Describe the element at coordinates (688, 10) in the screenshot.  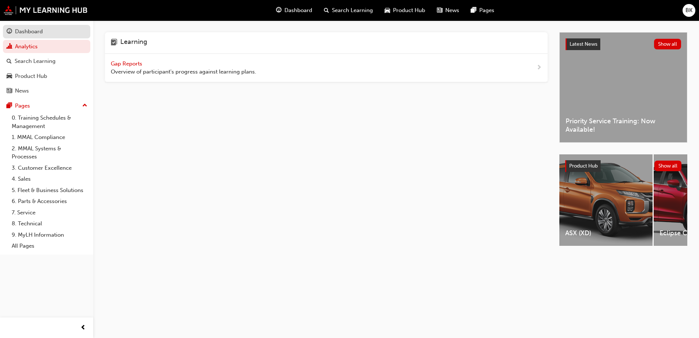
I see `button: BK` at that location.